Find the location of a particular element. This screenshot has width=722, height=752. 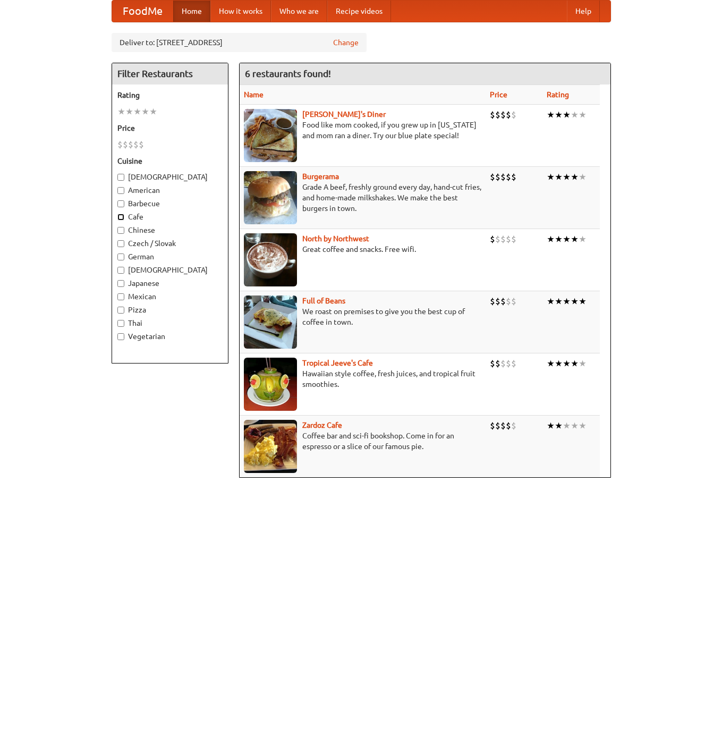

p: We roast on premises to give you the best cup of coffee in town. is located at coordinates (362, 317).